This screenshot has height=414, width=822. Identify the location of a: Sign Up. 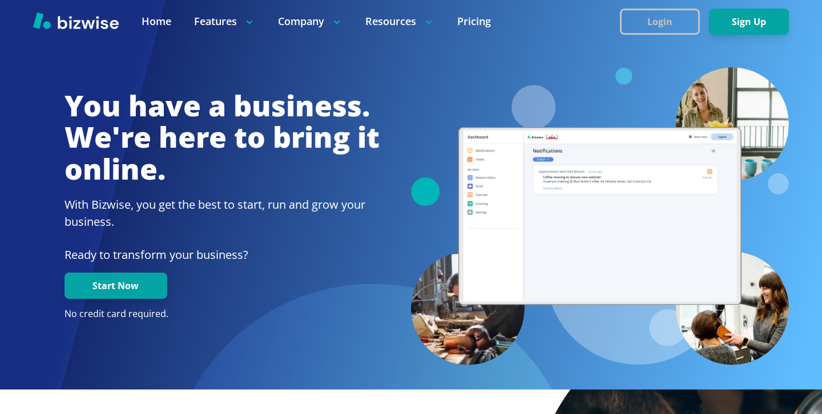
(749, 22).